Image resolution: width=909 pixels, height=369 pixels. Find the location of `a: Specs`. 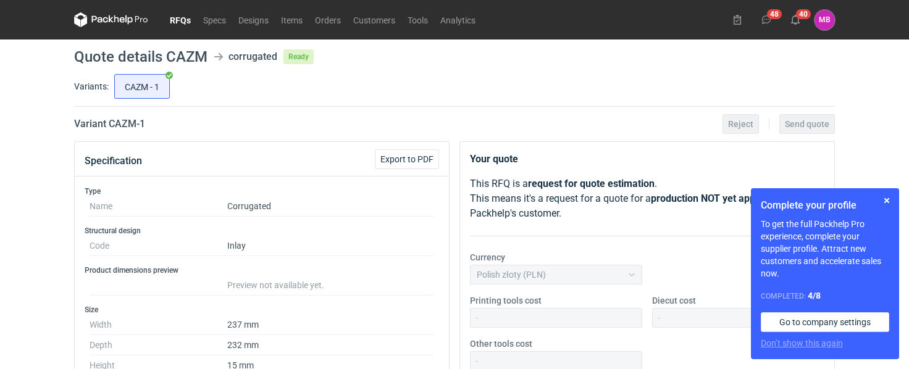

a: Specs is located at coordinates (214, 20).